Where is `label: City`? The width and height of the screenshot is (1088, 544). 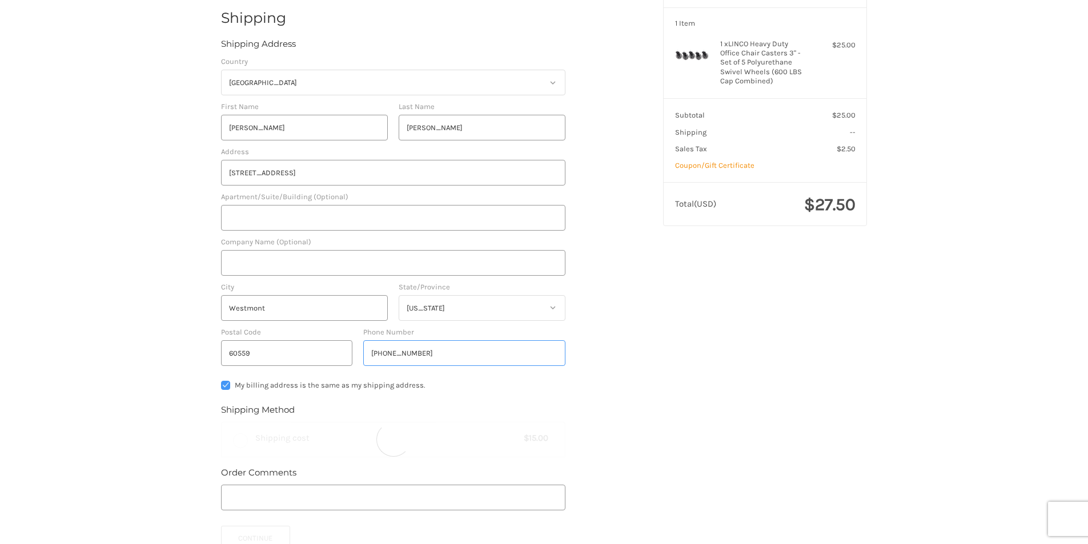
label: City is located at coordinates (304, 287).